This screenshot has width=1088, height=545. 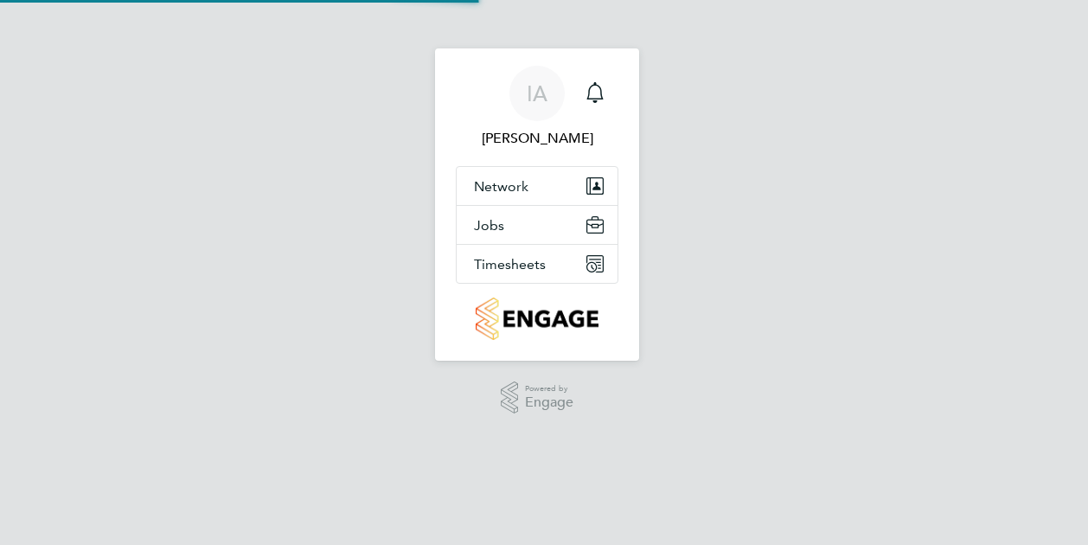 What do you see at coordinates (489, 225) in the screenshot?
I see `span: Jobs` at bounding box center [489, 225].